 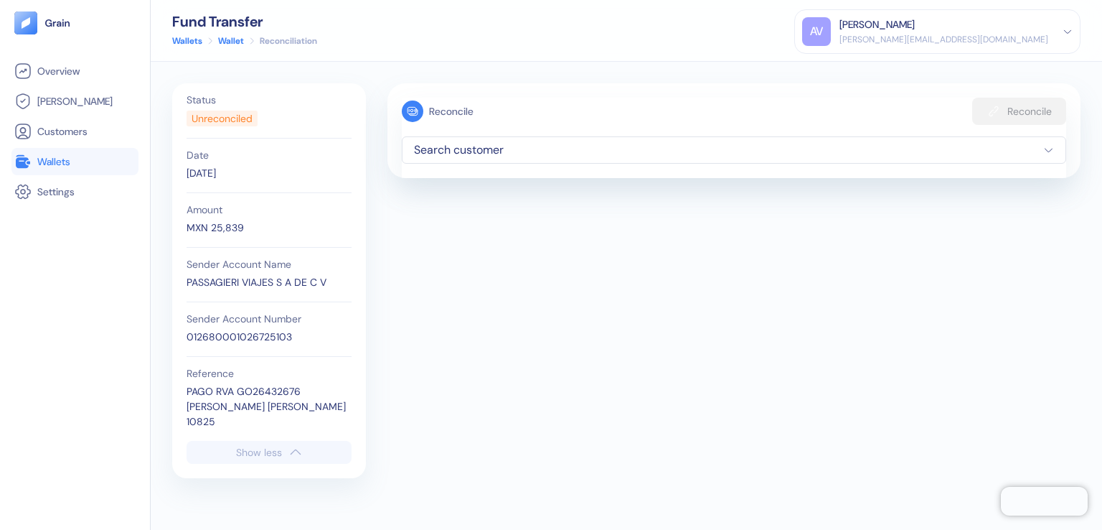 I want to click on span: Settings, so click(x=56, y=192).